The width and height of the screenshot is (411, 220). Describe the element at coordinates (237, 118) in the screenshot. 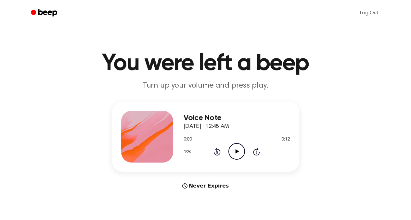

I see `h3: Voice Note` at that location.